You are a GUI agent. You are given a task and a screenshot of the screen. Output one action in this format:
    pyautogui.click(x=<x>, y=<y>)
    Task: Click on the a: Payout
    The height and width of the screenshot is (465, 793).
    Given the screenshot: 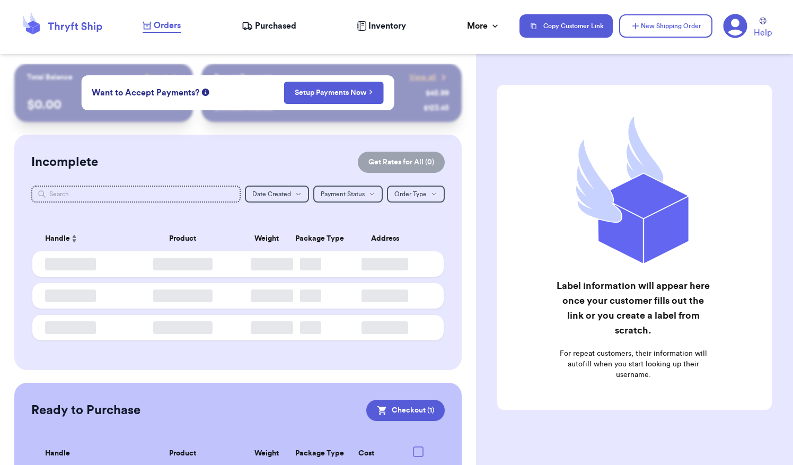 What is the action you would take?
    pyautogui.click(x=162, y=77)
    